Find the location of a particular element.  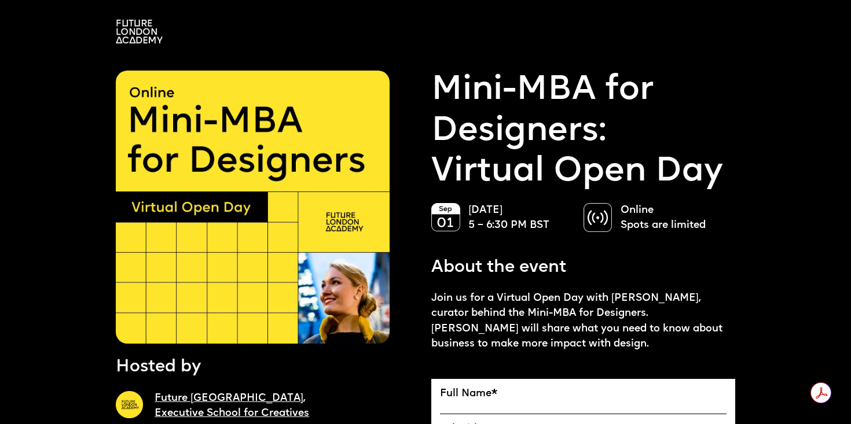

p: Virtual Open Day is located at coordinates (583, 132).